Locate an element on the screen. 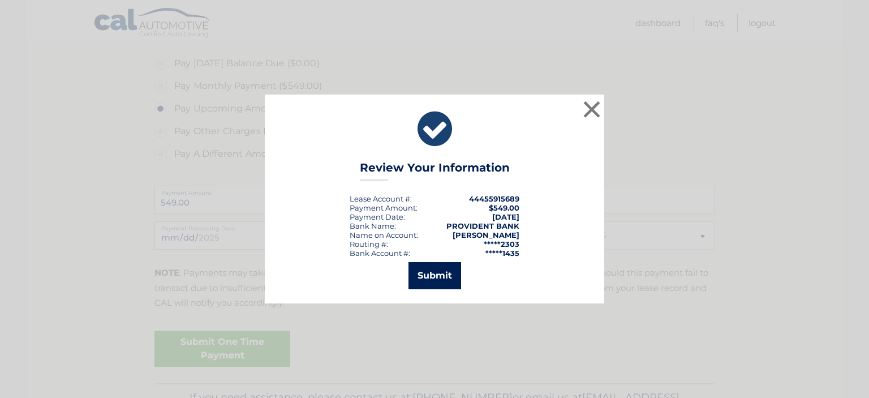 The width and height of the screenshot is (869, 398). span: $549.00 is located at coordinates (504, 208).